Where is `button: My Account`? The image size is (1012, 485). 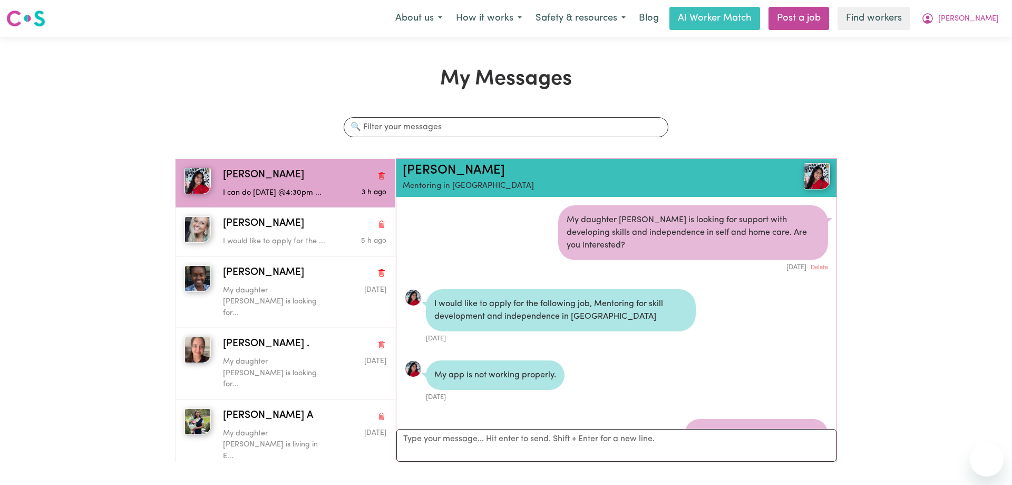
button: My Account is located at coordinates (960, 18).